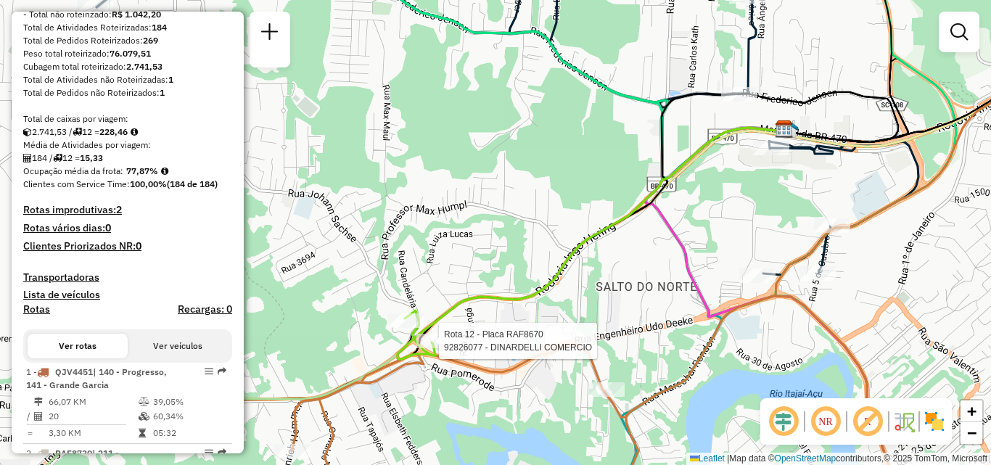  What do you see at coordinates (128, 54) in the screenshot?
I see `div: Peso total roteirizado:` at bounding box center [128, 54].